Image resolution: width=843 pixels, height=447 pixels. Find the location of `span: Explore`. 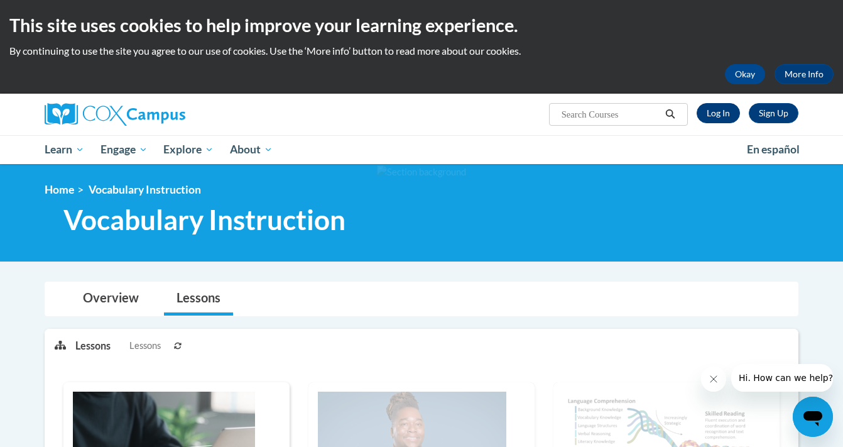

span: Explore is located at coordinates (188, 150).